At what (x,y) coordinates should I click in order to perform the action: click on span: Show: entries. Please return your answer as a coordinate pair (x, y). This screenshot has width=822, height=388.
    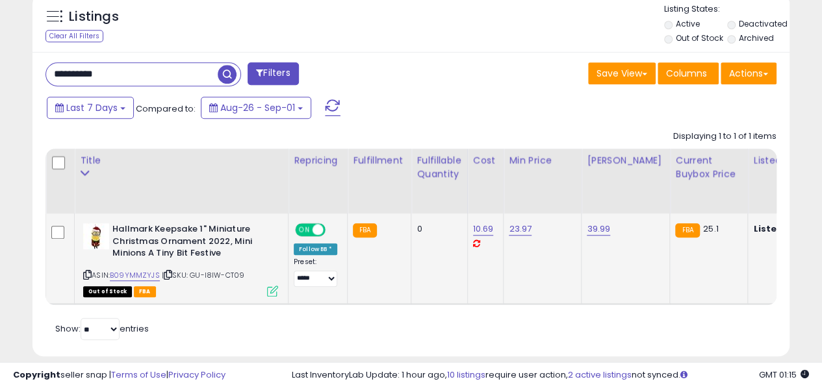
    Looking at the image, I should click on (102, 329).